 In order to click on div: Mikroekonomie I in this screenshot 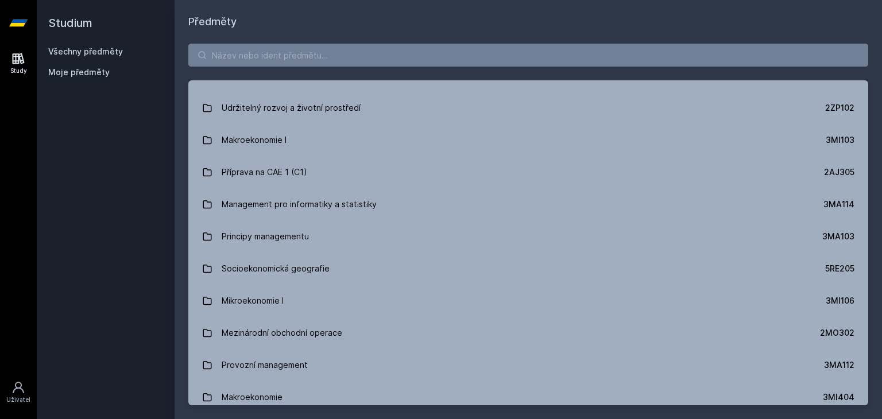, I will do `click(253, 301)`.